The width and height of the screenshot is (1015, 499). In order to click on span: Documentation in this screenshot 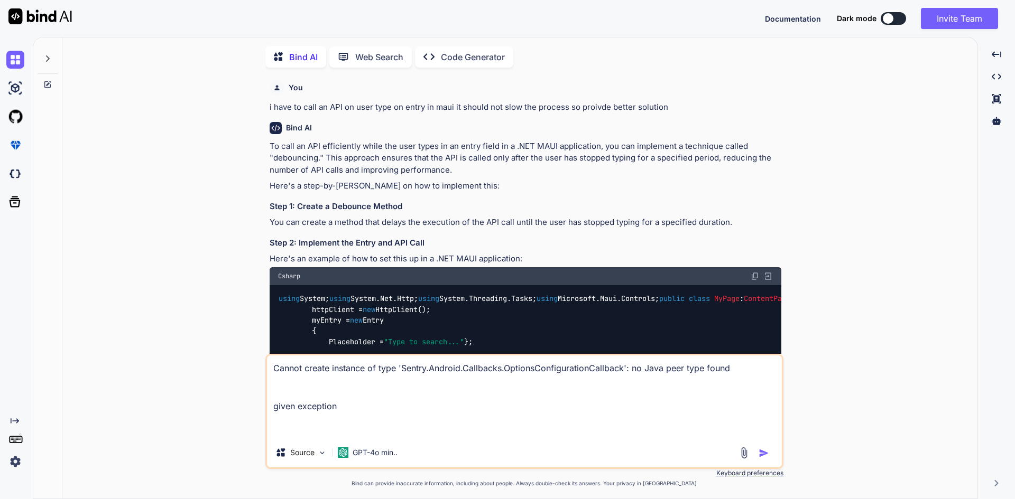, I will do `click(793, 18)`.